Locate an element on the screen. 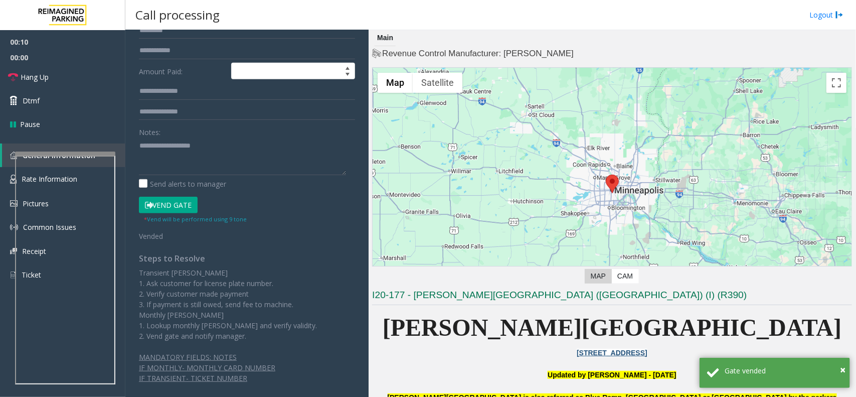 This screenshot has height=397, width=856. div: 800 East 28th Street, Minneapolis, MN is located at coordinates (612, 183).